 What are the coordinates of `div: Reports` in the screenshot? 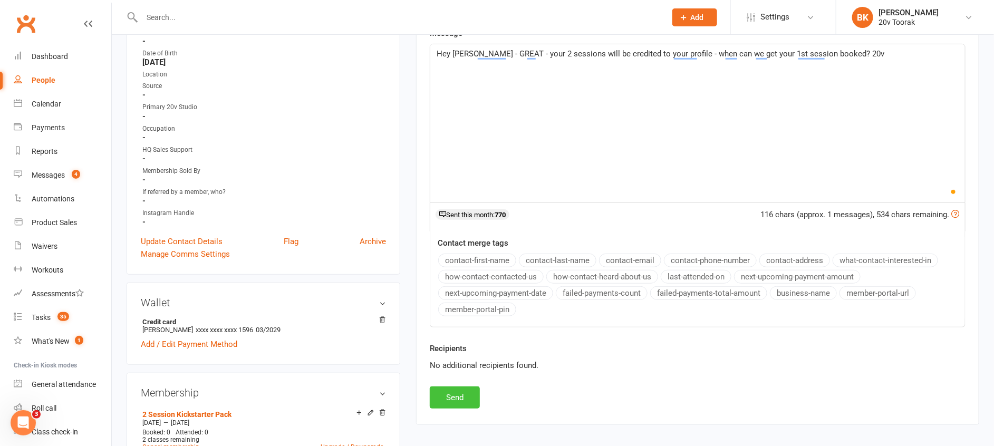 It's located at (44, 151).